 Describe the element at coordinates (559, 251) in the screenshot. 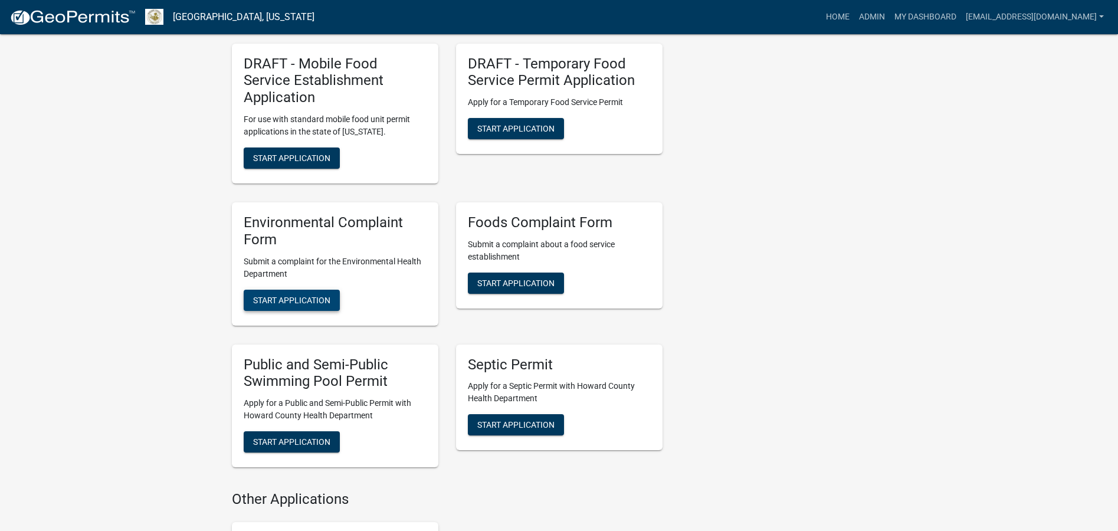

I see `p: Submit a complaint about a food service establishment` at that location.